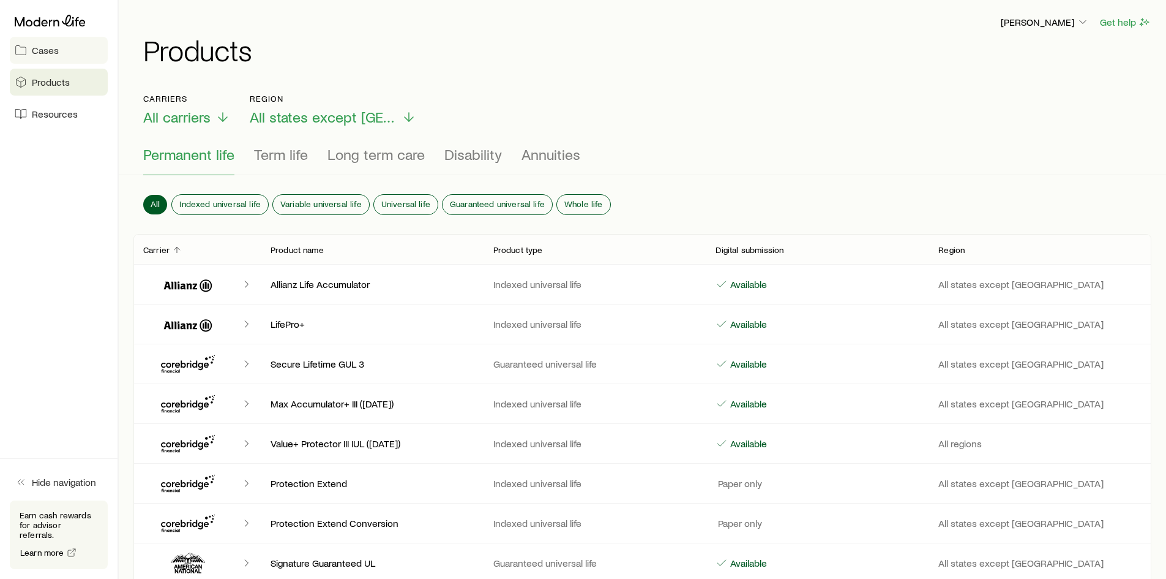 This screenshot has height=579, width=1166. What do you see at coordinates (42, 552) in the screenshot?
I see `span: Learn more` at bounding box center [42, 552].